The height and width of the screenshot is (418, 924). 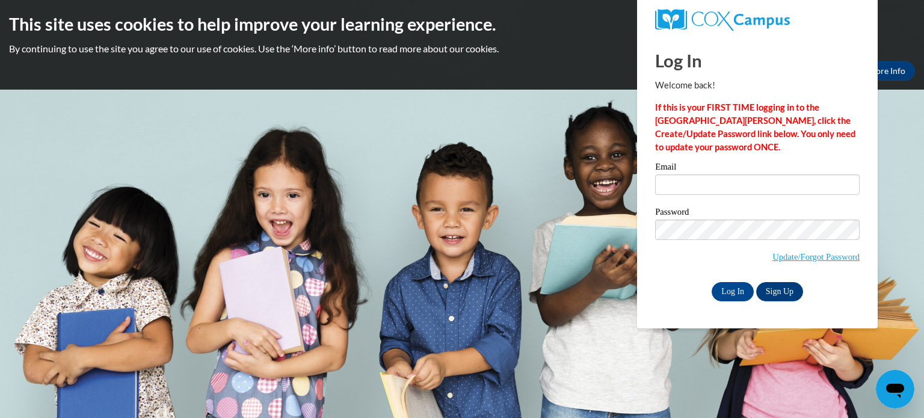 I want to click on a: Sign Up, so click(x=780, y=292).